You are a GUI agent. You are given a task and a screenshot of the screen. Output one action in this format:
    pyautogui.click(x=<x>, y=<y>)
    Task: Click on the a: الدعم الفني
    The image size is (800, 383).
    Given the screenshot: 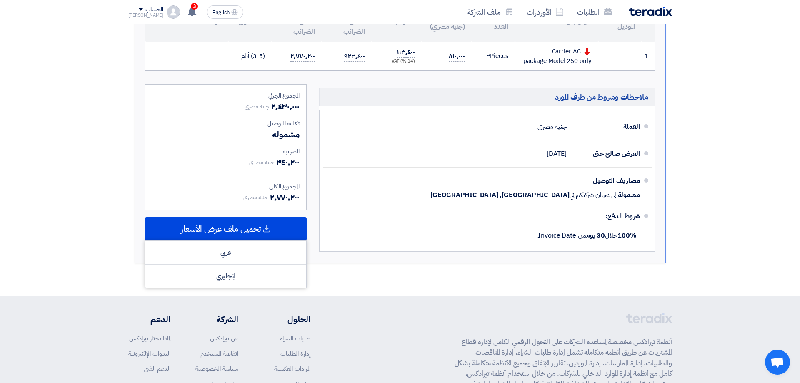 What is the action you would take?
    pyautogui.click(x=157, y=369)
    